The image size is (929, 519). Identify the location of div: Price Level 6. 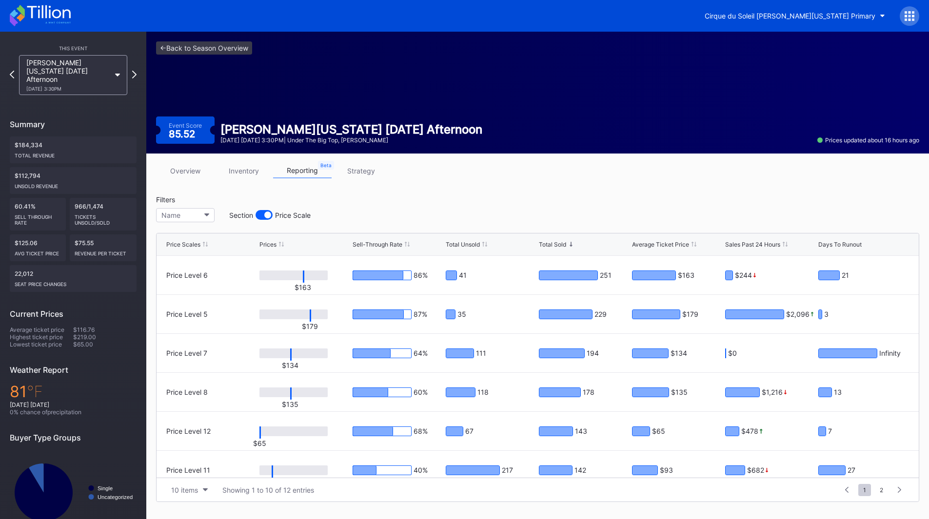
(187, 275).